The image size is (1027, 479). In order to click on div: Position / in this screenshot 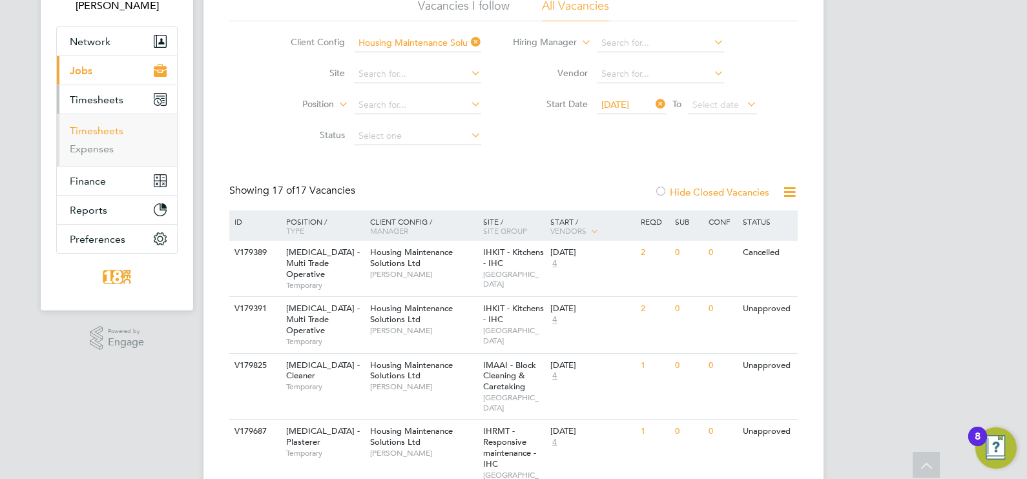, I will do `click(322, 226)`.